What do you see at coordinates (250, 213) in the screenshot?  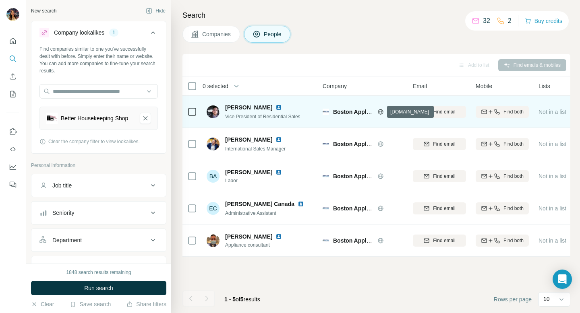 I see `span: Administrative Assistant` at bounding box center [250, 213].